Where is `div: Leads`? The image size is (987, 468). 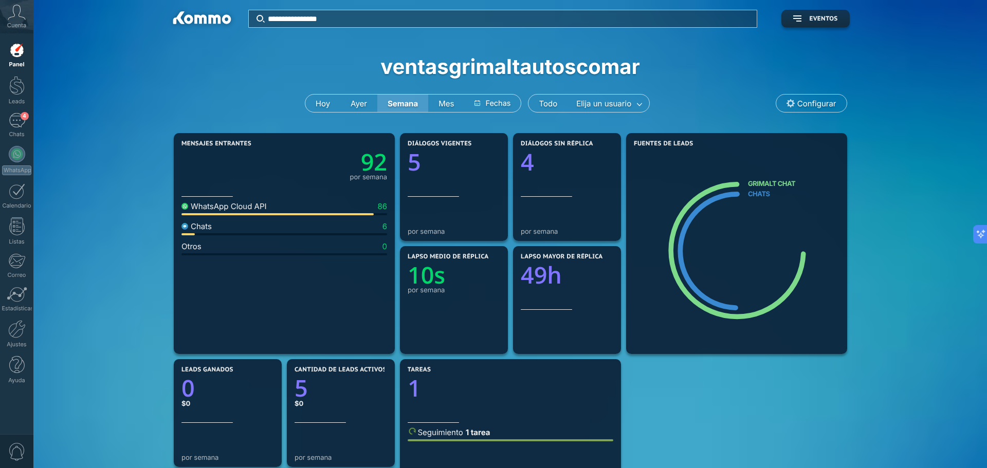
div: Leads is located at coordinates (17, 101).